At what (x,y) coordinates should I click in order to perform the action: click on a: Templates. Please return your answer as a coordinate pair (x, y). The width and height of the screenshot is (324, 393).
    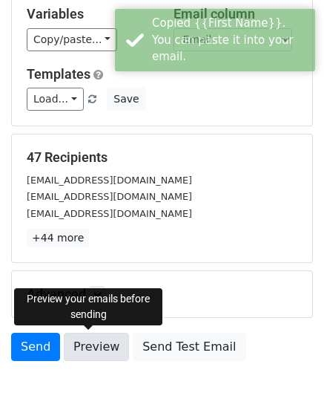
    Looking at the image, I should click on (59, 73).